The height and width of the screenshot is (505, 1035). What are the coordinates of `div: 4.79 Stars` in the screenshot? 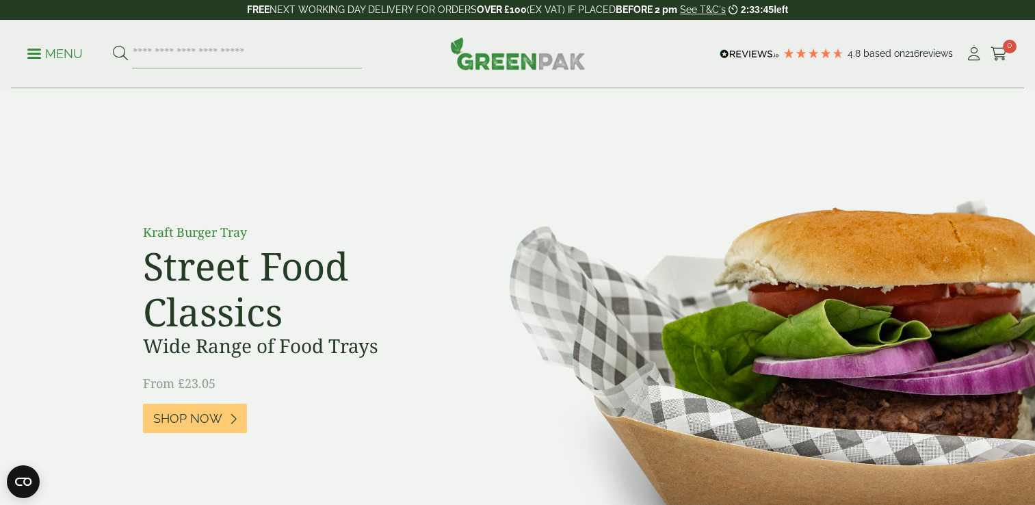 It's located at (814, 53).